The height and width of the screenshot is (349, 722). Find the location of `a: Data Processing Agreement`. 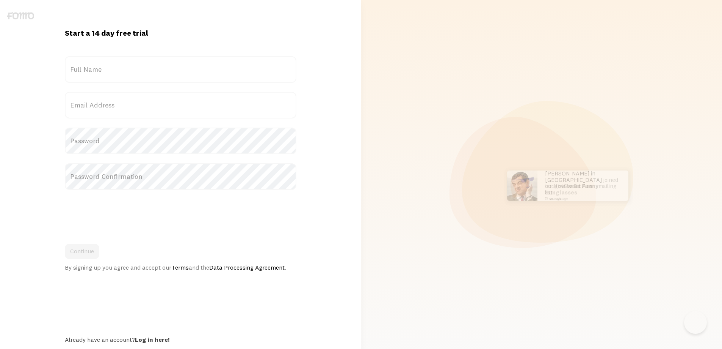

a: Data Processing Agreement is located at coordinates (247, 267).